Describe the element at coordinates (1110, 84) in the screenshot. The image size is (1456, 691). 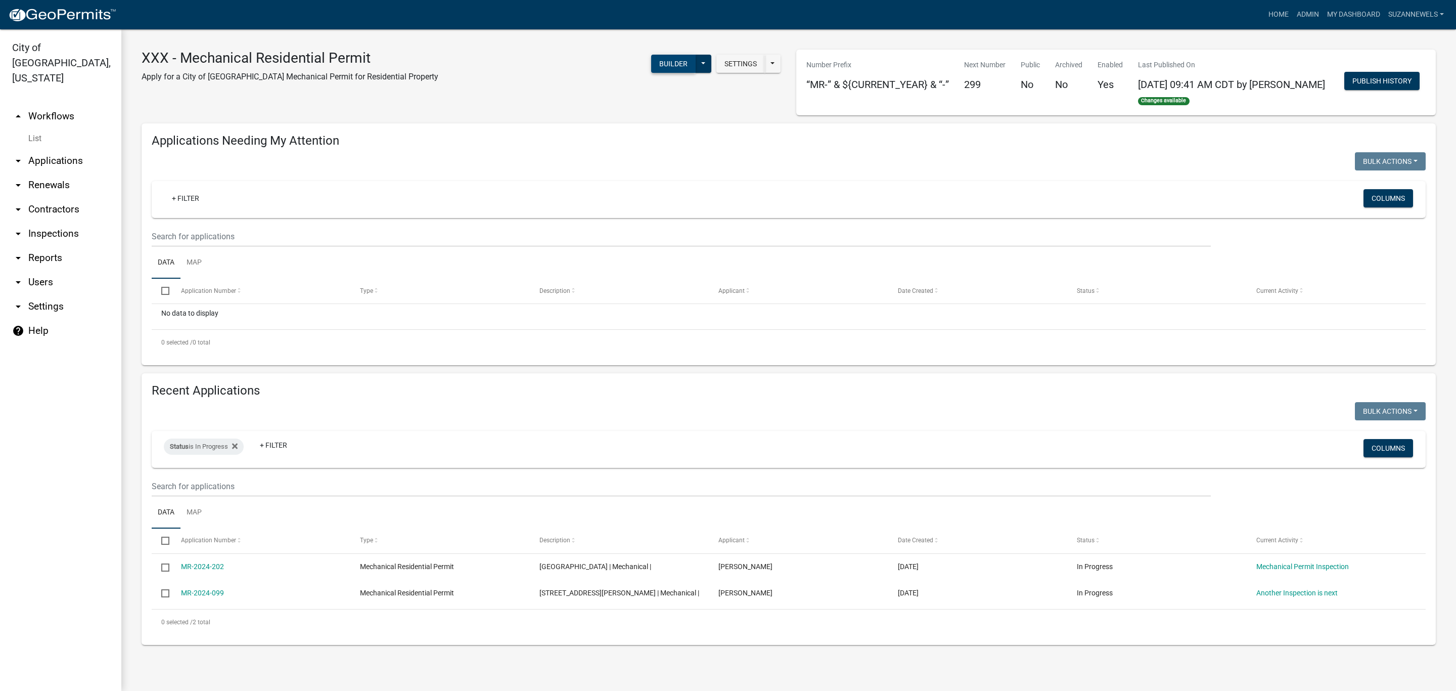
I see `h5: Yes` at that location.